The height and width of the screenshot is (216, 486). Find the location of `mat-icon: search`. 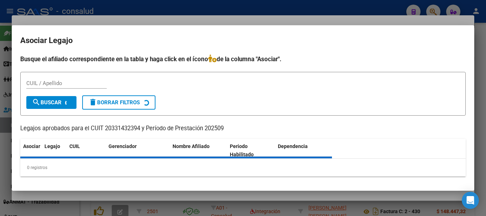

mat-icon: search is located at coordinates (36, 102).